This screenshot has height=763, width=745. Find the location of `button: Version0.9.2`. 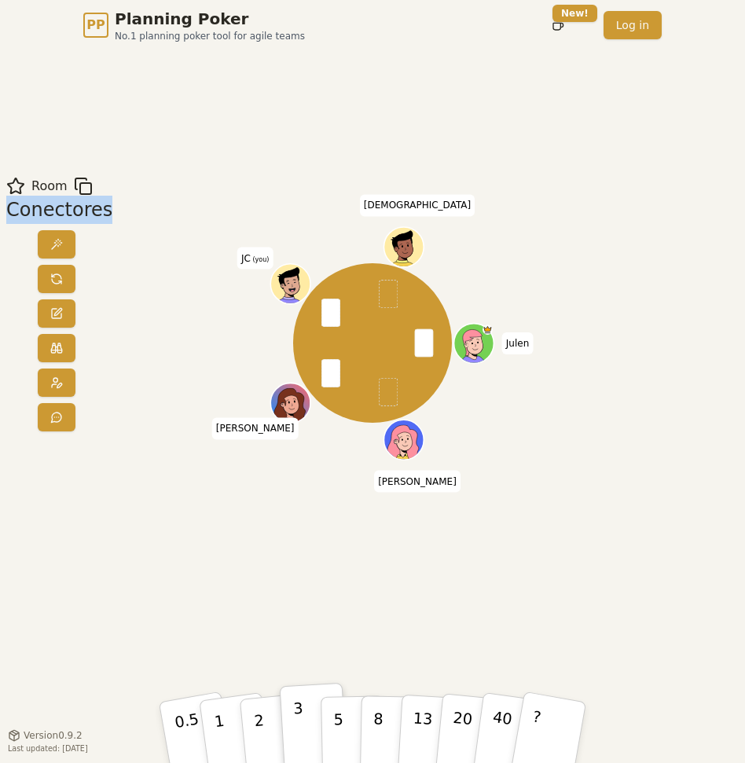

button: Version0.9.2 is located at coordinates (45, 736).